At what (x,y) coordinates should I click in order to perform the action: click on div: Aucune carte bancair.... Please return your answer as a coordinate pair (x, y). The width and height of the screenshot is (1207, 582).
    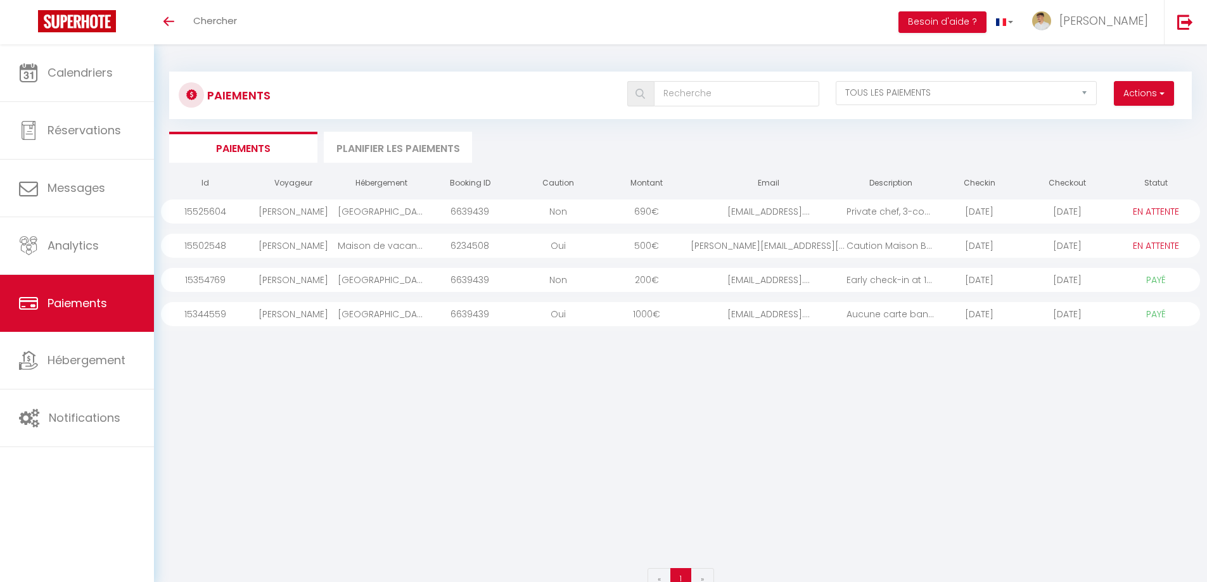
    Looking at the image, I should click on (890, 314).